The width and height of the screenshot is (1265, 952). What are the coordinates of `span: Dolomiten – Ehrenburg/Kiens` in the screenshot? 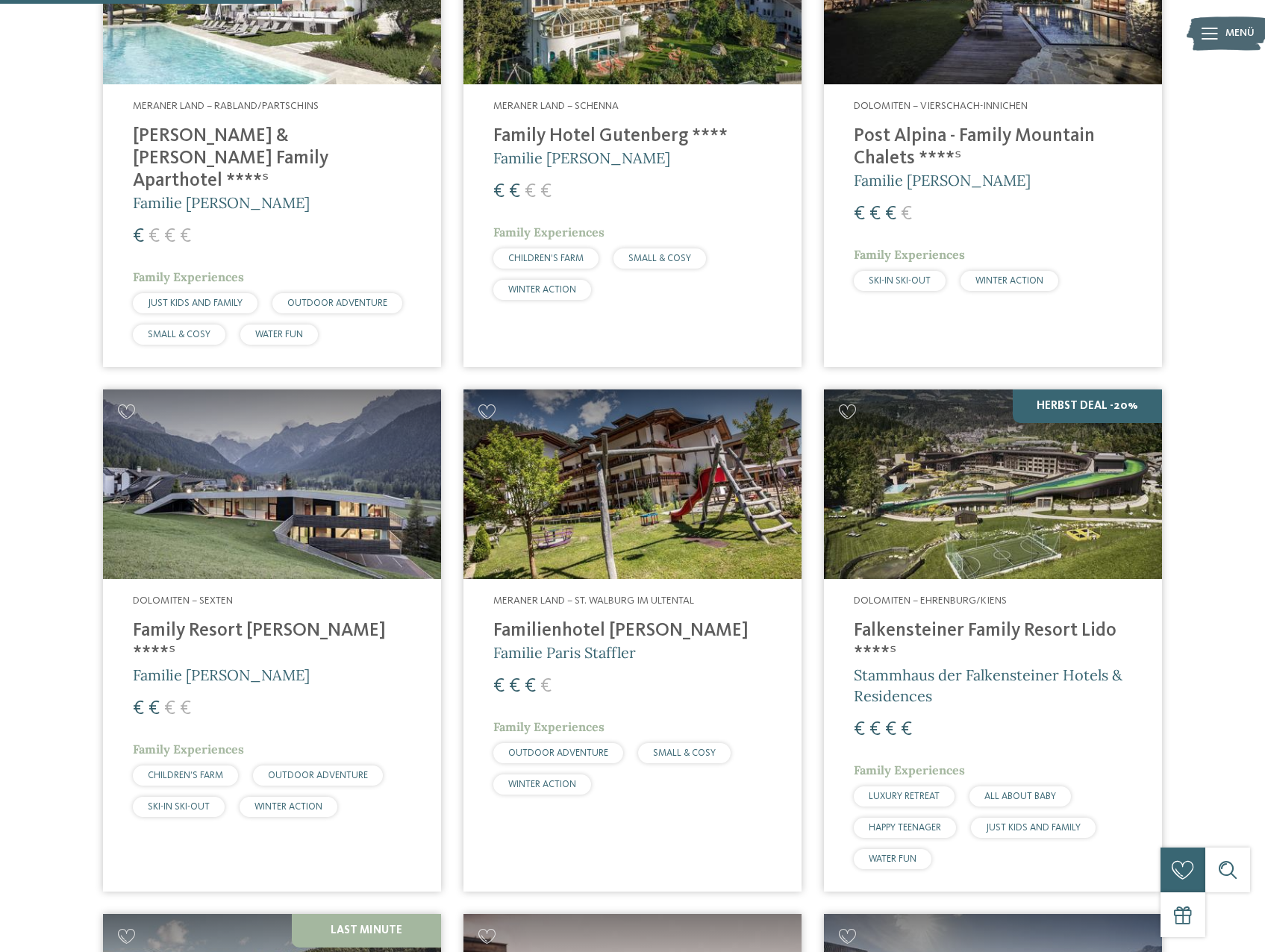 It's located at (929, 600).